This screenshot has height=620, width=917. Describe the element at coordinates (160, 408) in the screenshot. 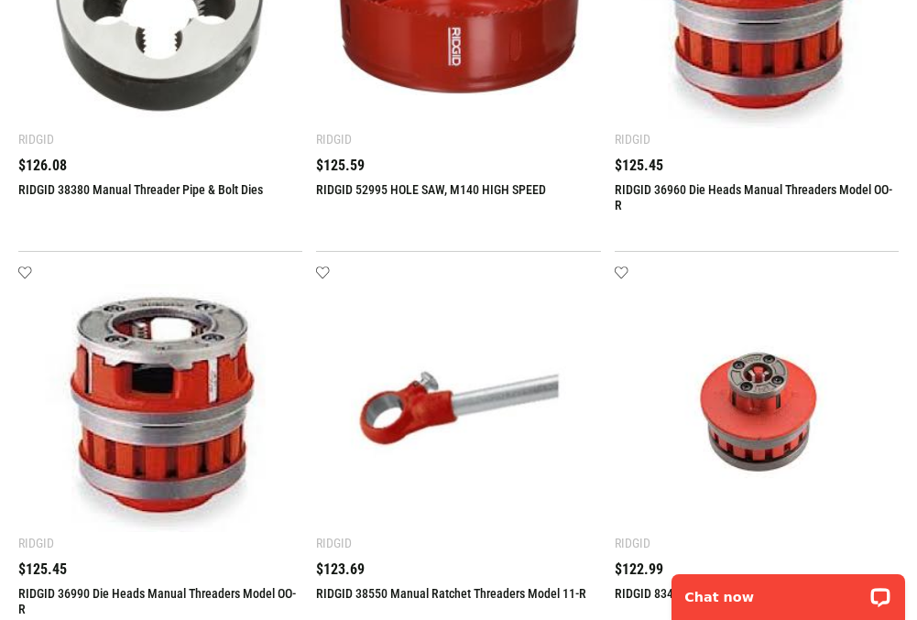

I see `img: RIDGID 36990 Die Heads Manual Threaders Model OO-R` at that location.